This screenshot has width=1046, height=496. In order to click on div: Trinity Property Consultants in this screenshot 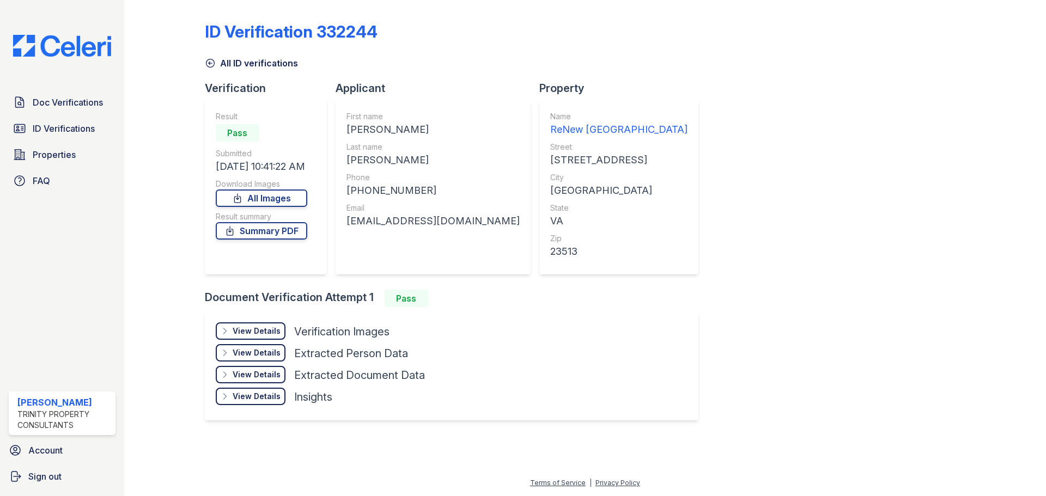, I will do `click(64, 420)`.